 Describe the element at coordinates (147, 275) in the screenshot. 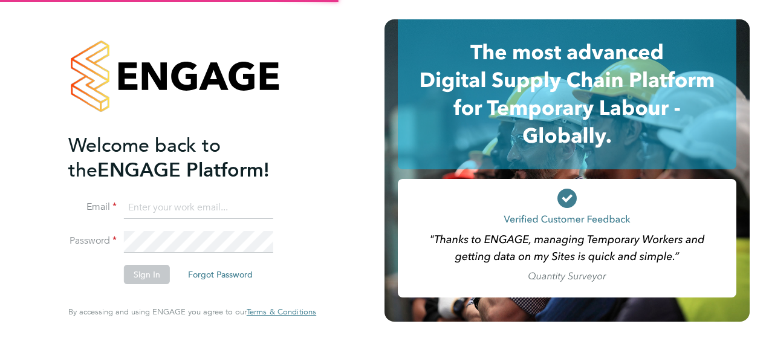

I see `button: Sign In` at that location.